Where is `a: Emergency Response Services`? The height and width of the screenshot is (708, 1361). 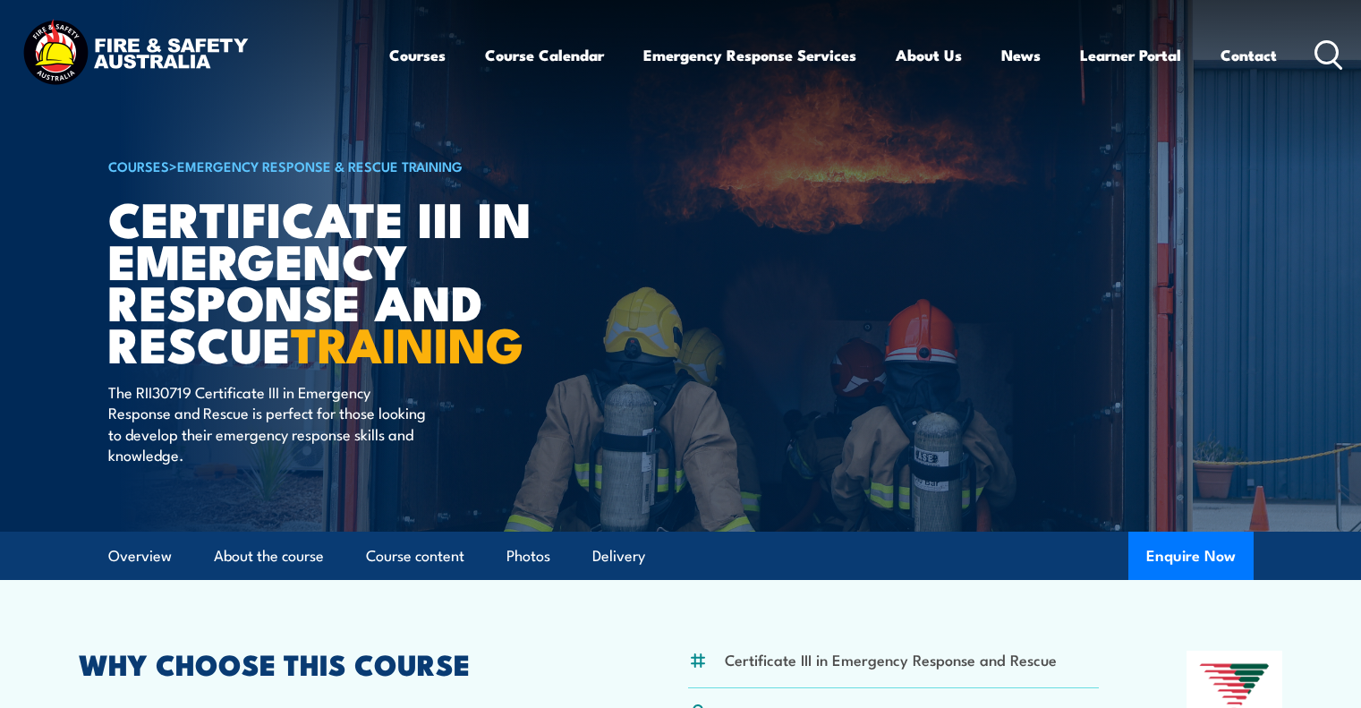
a: Emergency Response Services is located at coordinates (750, 55).